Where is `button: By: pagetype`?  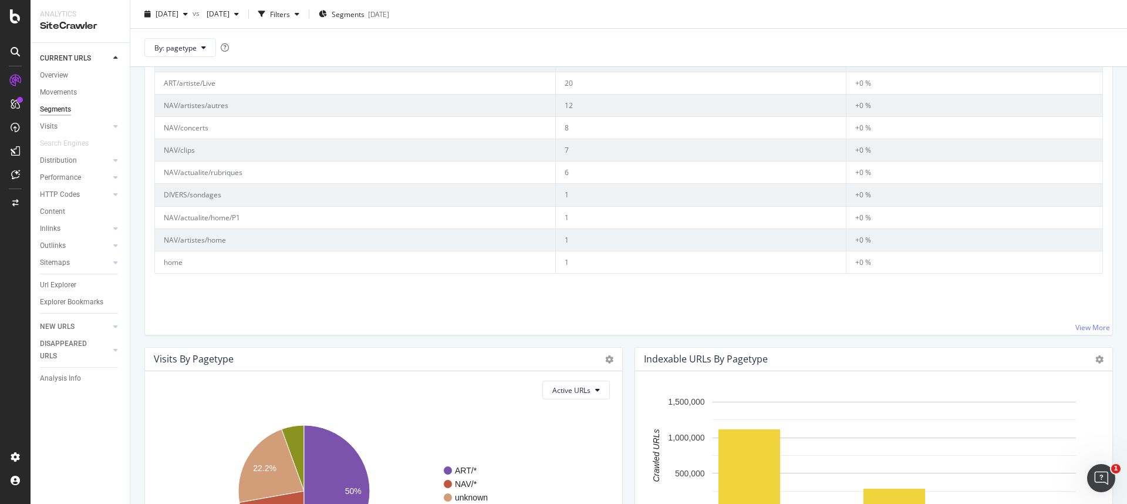 button: By: pagetype is located at coordinates (180, 48).